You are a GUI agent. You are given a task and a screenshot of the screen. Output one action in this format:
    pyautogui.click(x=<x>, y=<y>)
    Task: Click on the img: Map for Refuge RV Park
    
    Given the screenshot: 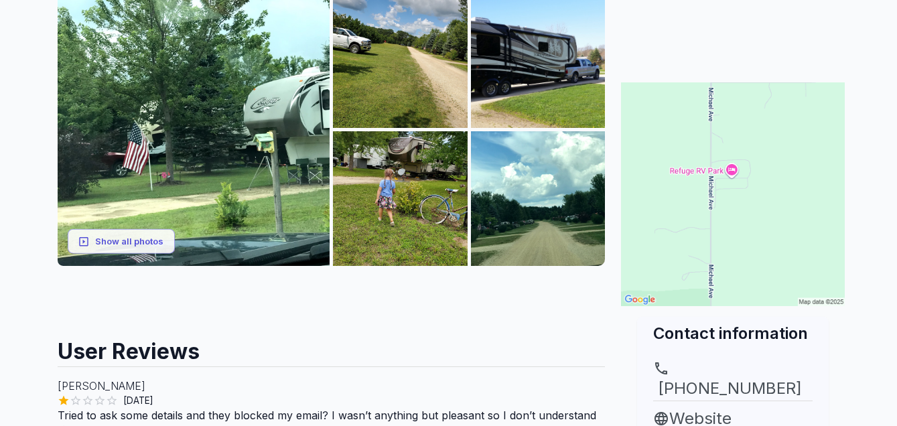 What is the action you would take?
    pyautogui.click(x=733, y=194)
    